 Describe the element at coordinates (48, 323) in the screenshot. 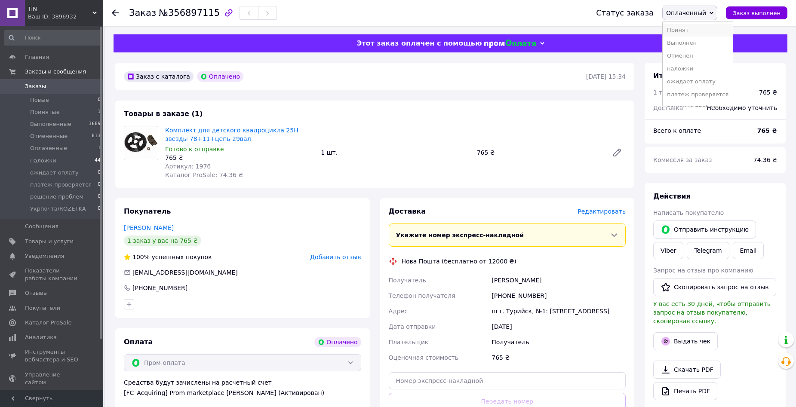

I see `span: Каталог ProSale` at that location.